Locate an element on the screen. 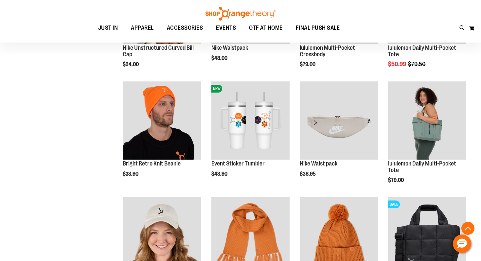  span: $79.50 is located at coordinates (417, 64).